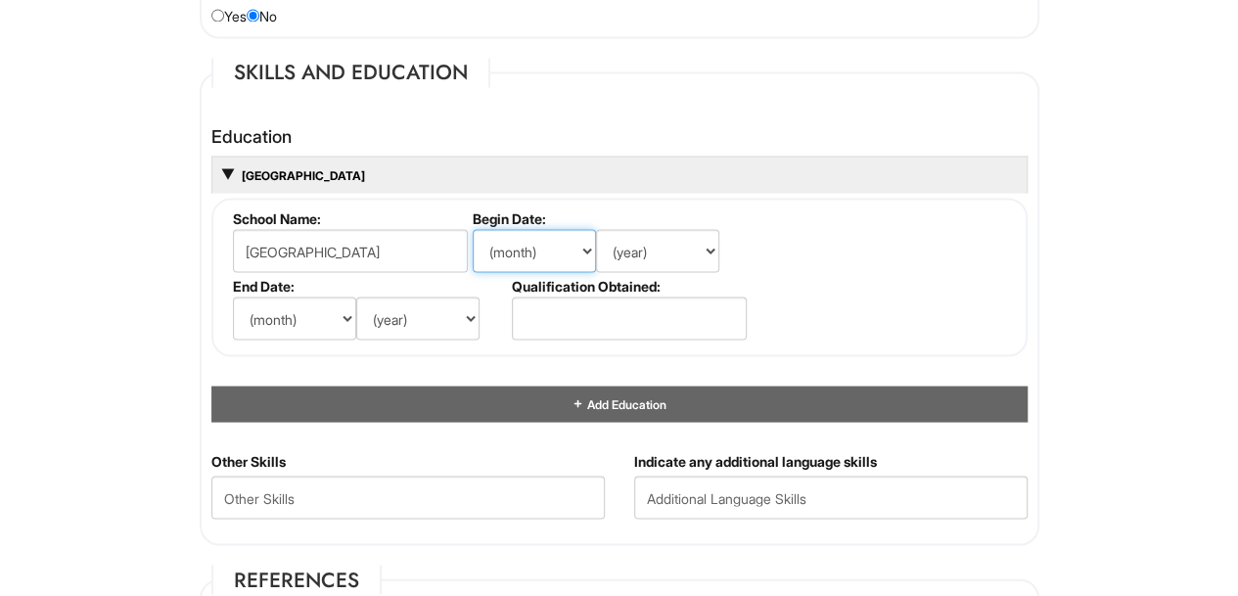 This screenshot has width=1238, height=596. What do you see at coordinates (756, 461) in the screenshot?
I see `label: Indicate any additional language skills` at bounding box center [756, 461].